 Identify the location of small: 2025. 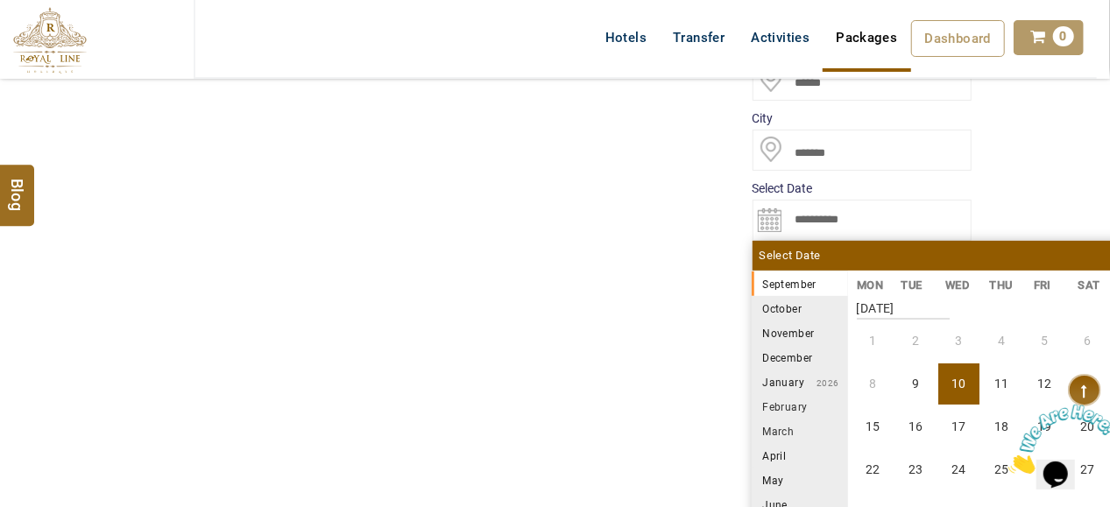
(878, 285).